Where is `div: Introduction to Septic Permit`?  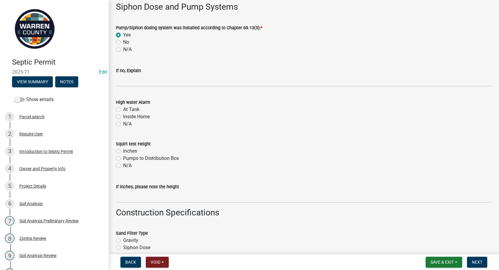
div: Introduction to Septic Permit is located at coordinates (46, 152).